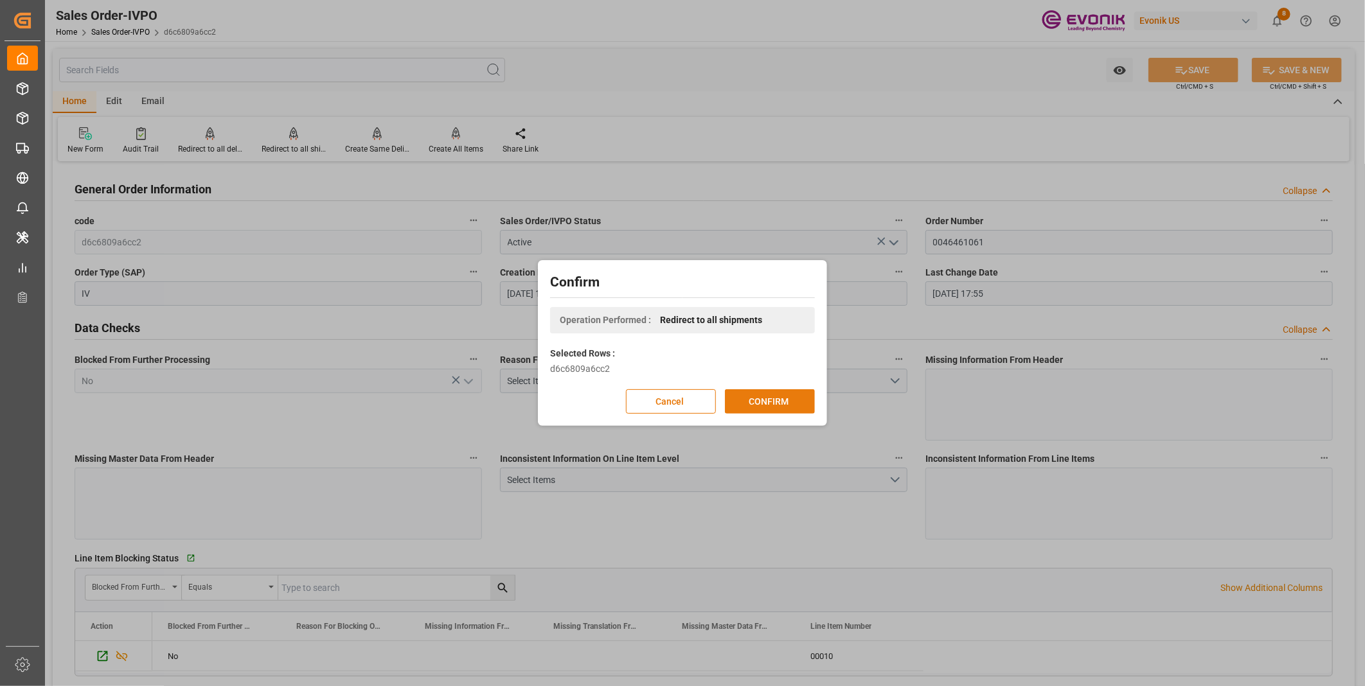  Describe the element at coordinates (605, 320) in the screenshot. I see `span: Operation Performed :` at that location.